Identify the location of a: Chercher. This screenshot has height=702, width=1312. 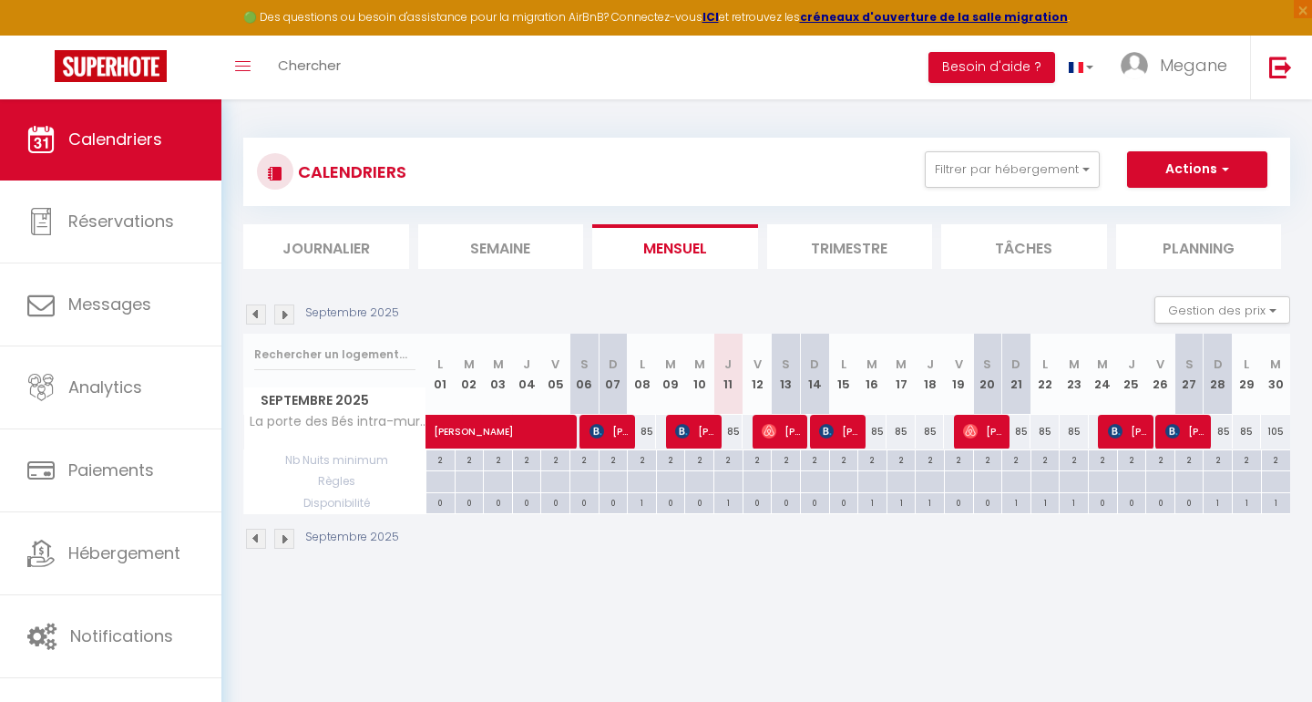
(309, 67).